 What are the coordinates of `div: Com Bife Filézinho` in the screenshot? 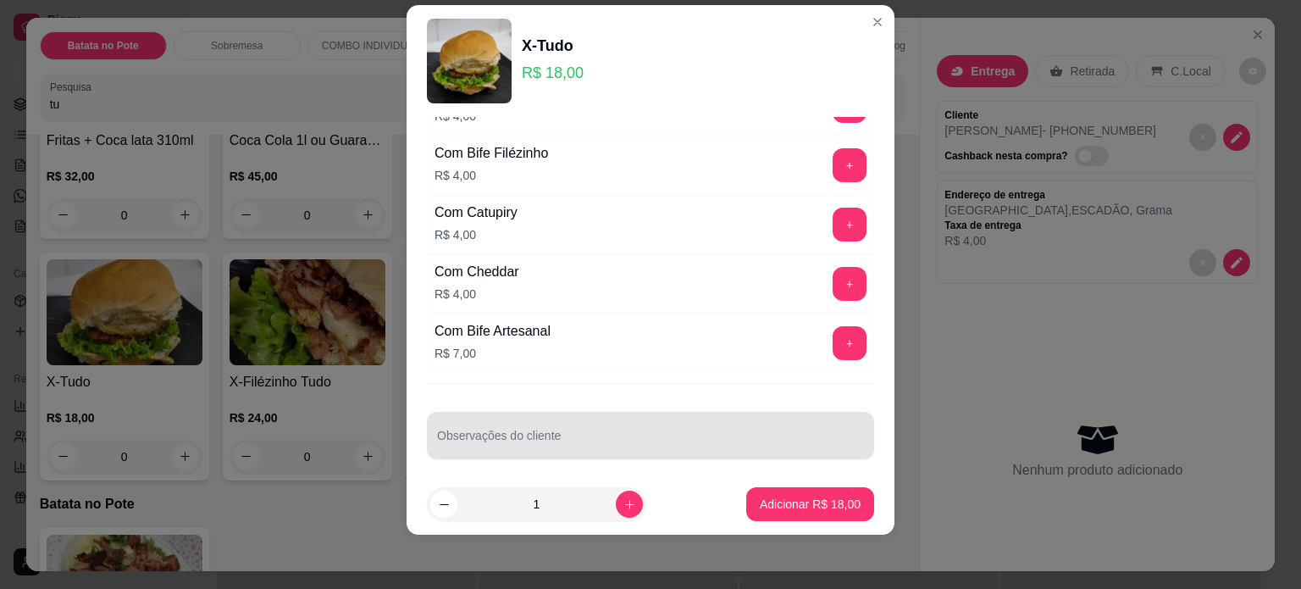 It's located at (491, 153).